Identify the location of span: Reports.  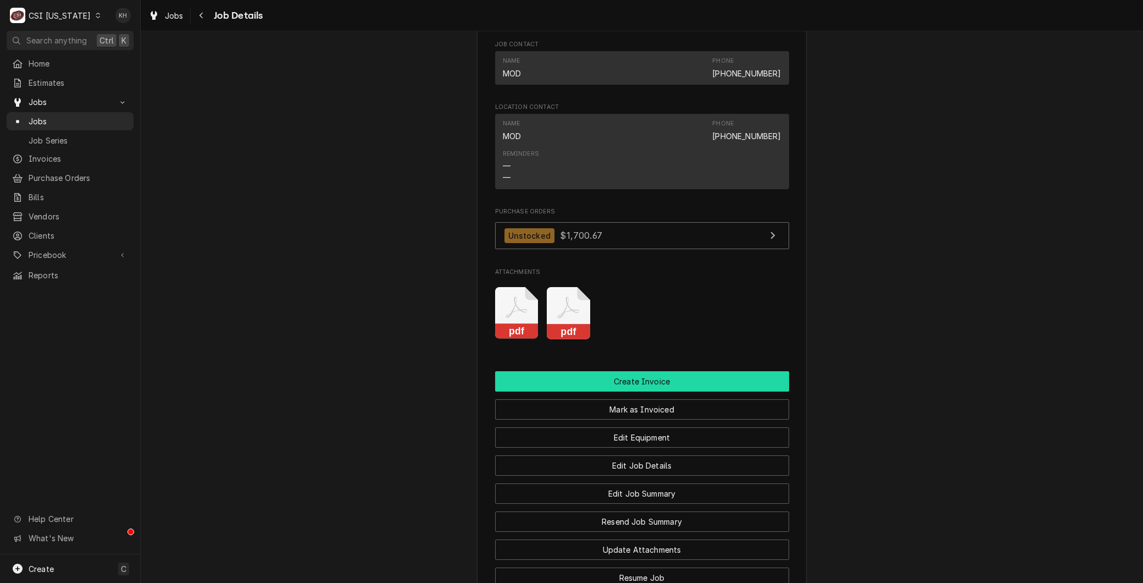
(78, 275).